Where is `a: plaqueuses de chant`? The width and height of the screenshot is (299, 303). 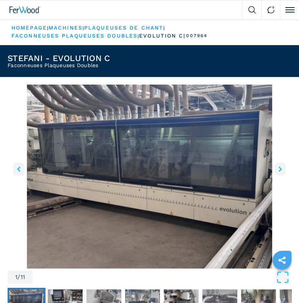
a: plaqueuses de chant is located at coordinates (124, 28).